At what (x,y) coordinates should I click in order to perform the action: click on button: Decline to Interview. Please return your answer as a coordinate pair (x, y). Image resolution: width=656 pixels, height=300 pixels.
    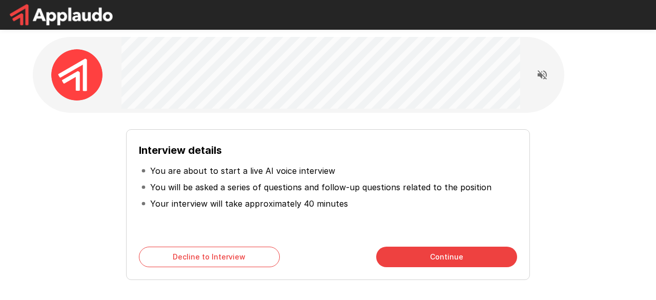
    Looking at the image, I should click on (209, 257).